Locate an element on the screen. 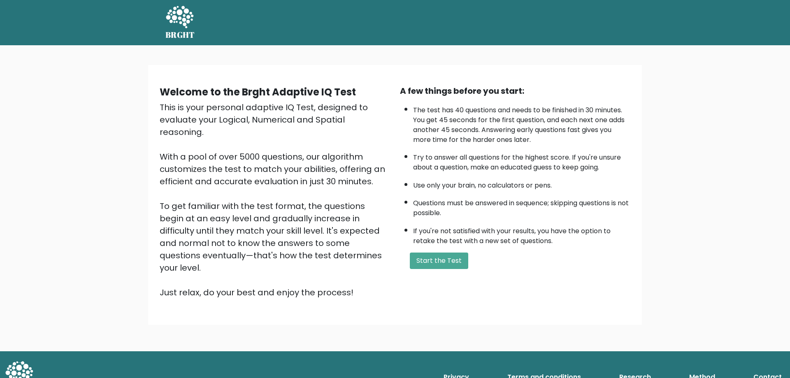  li: Questions must be answered in sequence; skipping questions is not possible. is located at coordinates (522, 206).